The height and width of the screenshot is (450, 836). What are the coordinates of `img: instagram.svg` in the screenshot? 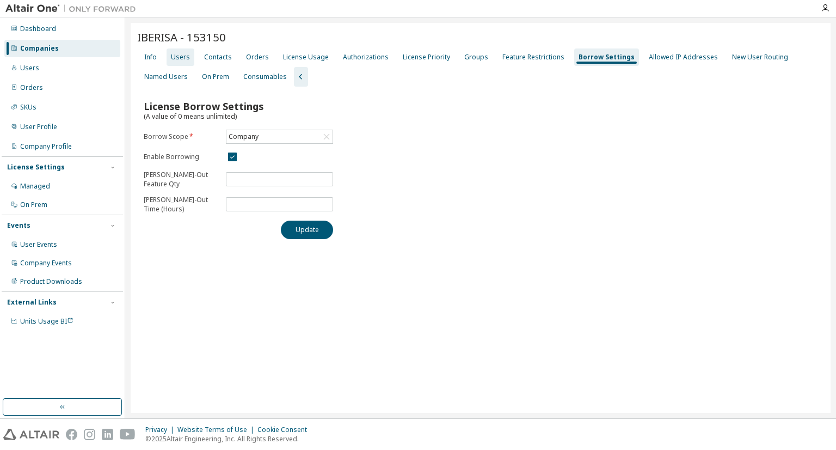 It's located at (89, 434).